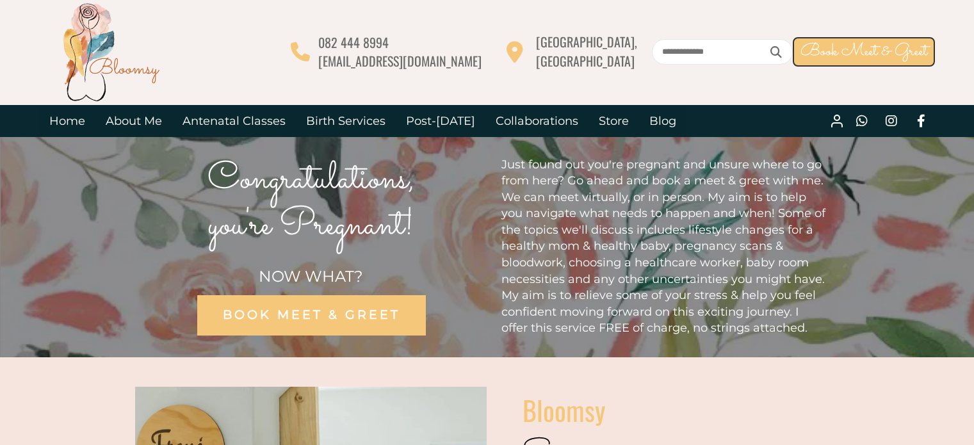 The height and width of the screenshot is (445, 974). Describe the element at coordinates (864, 51) in the screenshot. I see `span: Book Meet & Greet` at that location.